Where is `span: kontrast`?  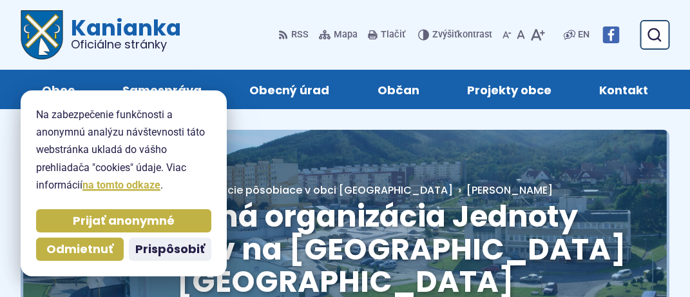
span: kontrast is located at coordinates (462, 35).